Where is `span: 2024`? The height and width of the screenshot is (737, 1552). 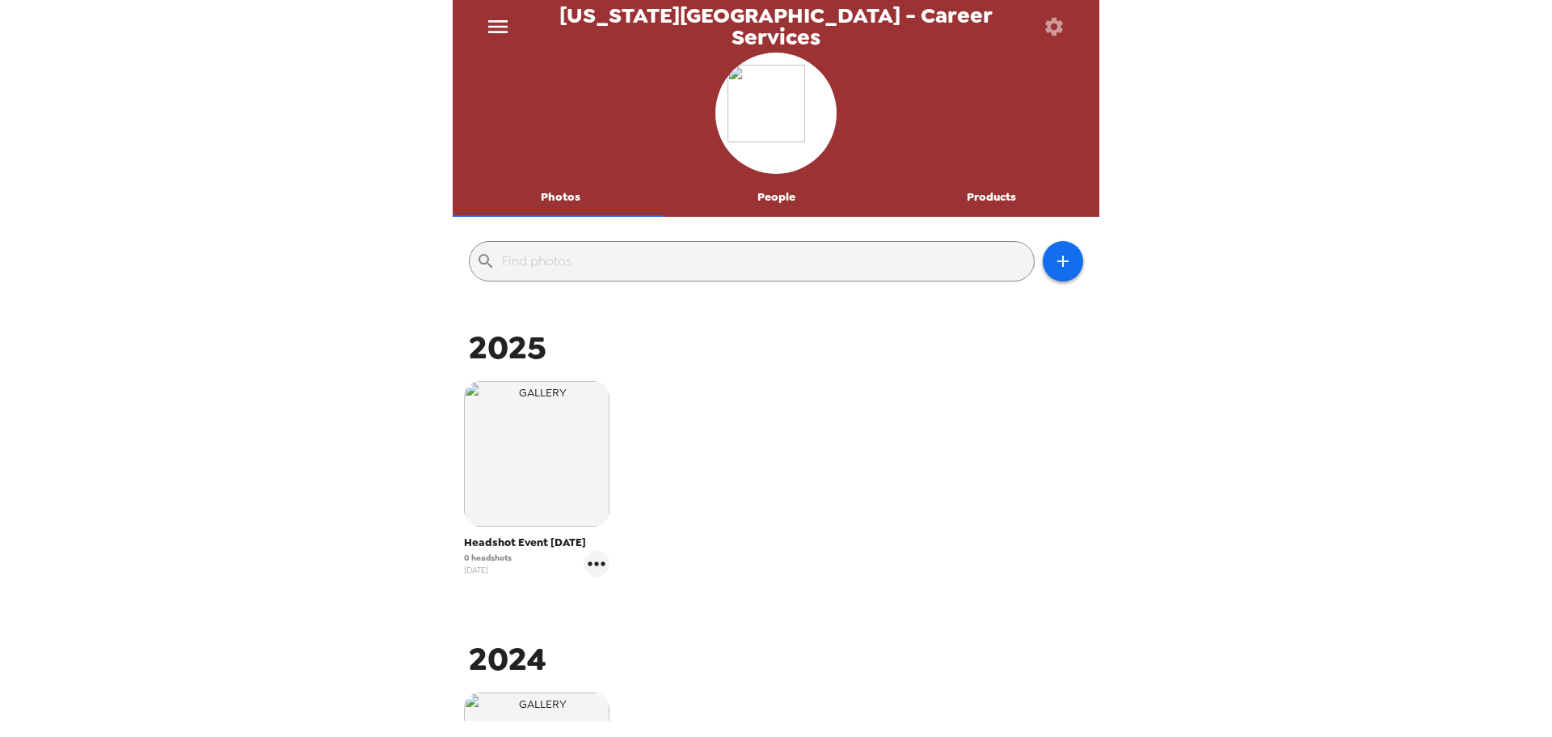
span: 2024 is located at coordinates (508, 658).